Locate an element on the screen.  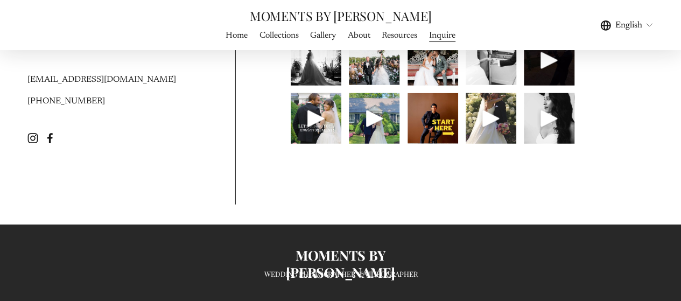
a: Inquire is located at coordinates (442, 35).